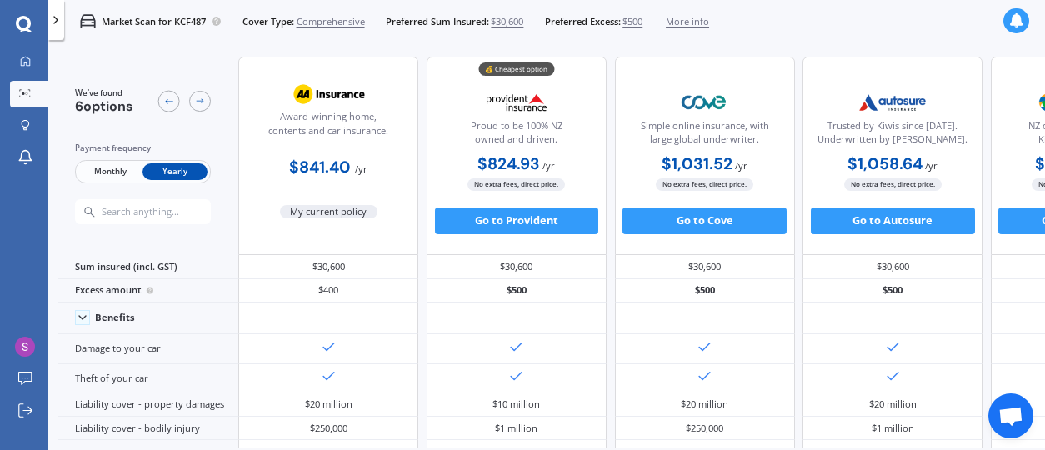  I want to click on div: Liability cover - property damages, so click(148, 405).